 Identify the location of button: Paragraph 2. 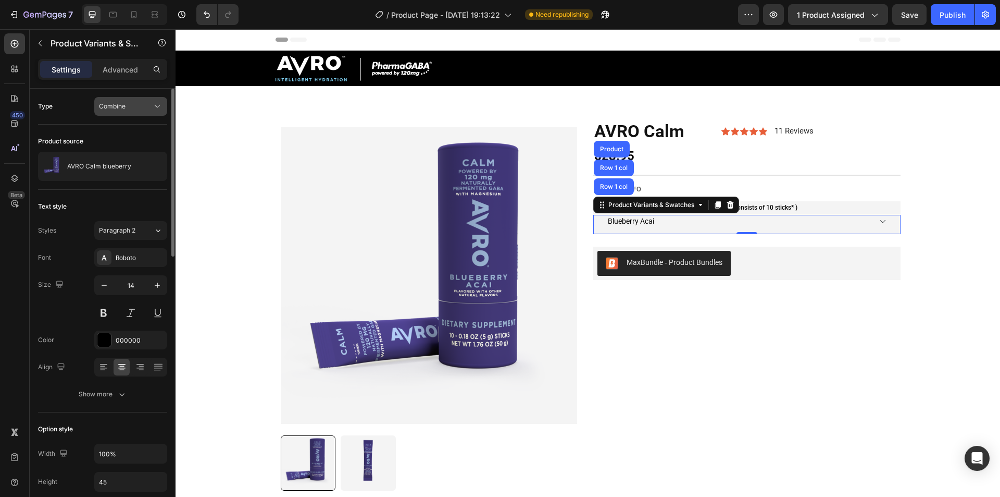
(131, 230).